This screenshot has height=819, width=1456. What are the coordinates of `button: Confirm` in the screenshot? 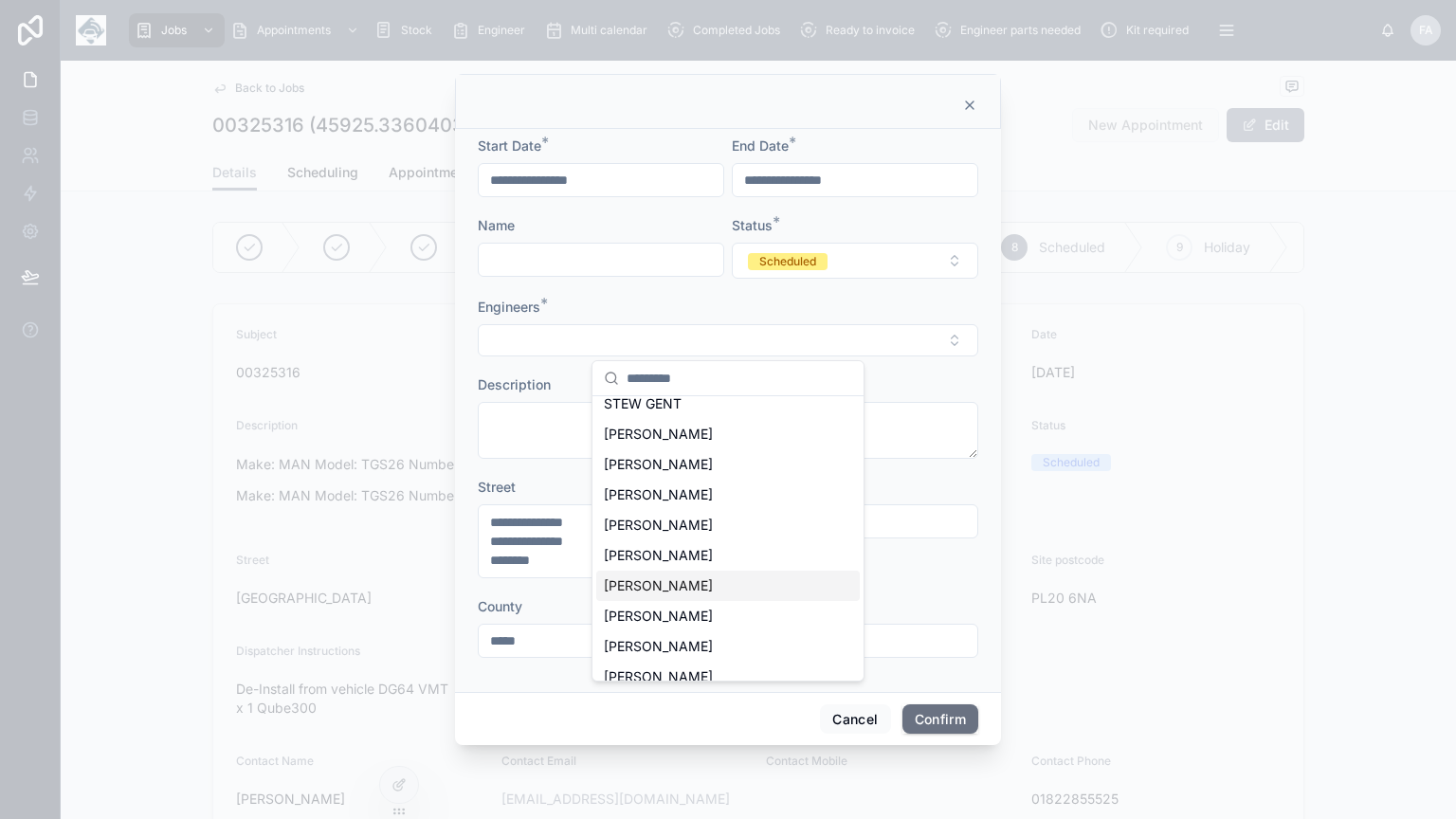 It's located at (940, 720).